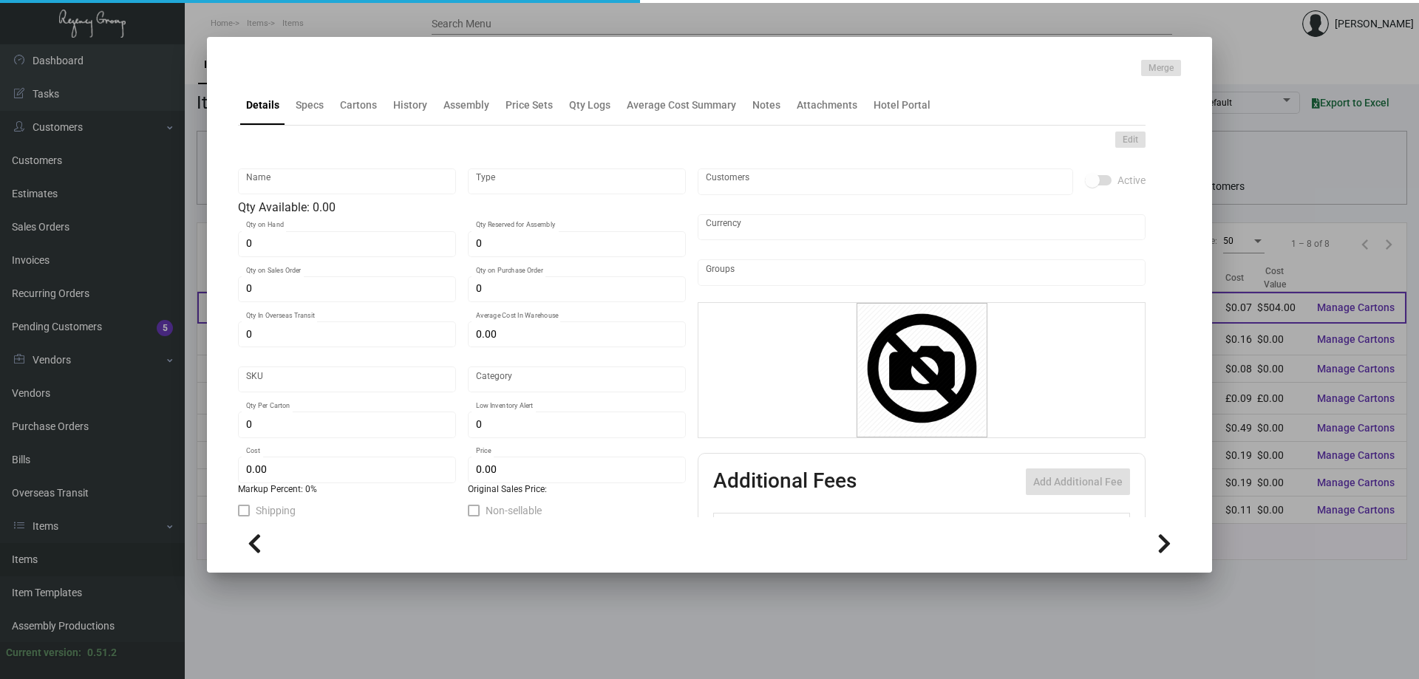  What do you see at coordinates (590, 105) in the screenshot?
I see `div: Qty Logs` at bounding box center [590, 105].